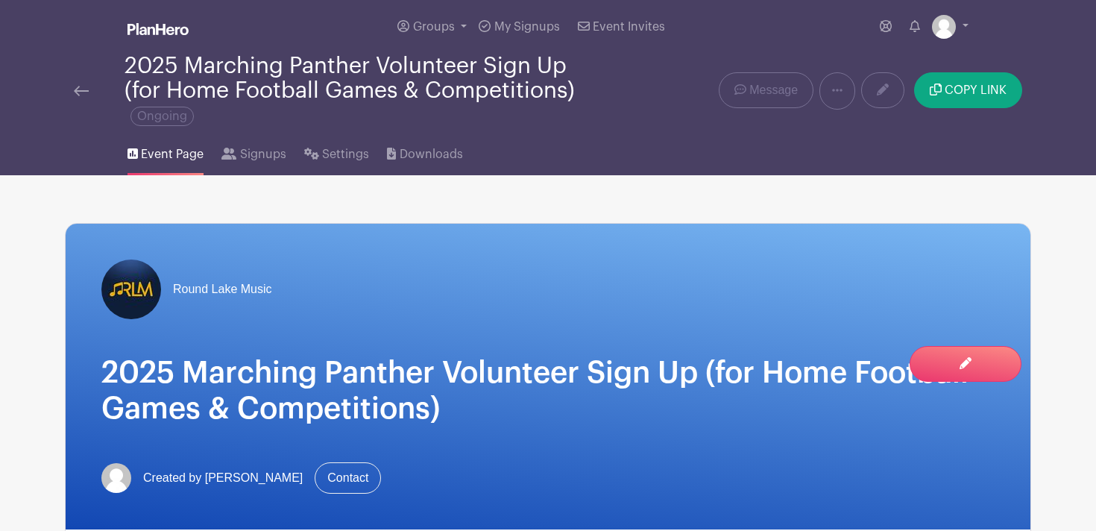 The height and width of the screenshot is (531, 1096). I want to click on img: back-arrow-29a5d9b10d5bd6ae65dc969a981735edf675c4d7a1fe02e03b50dbd4ba3cdb55.svg, so click(81, 91).